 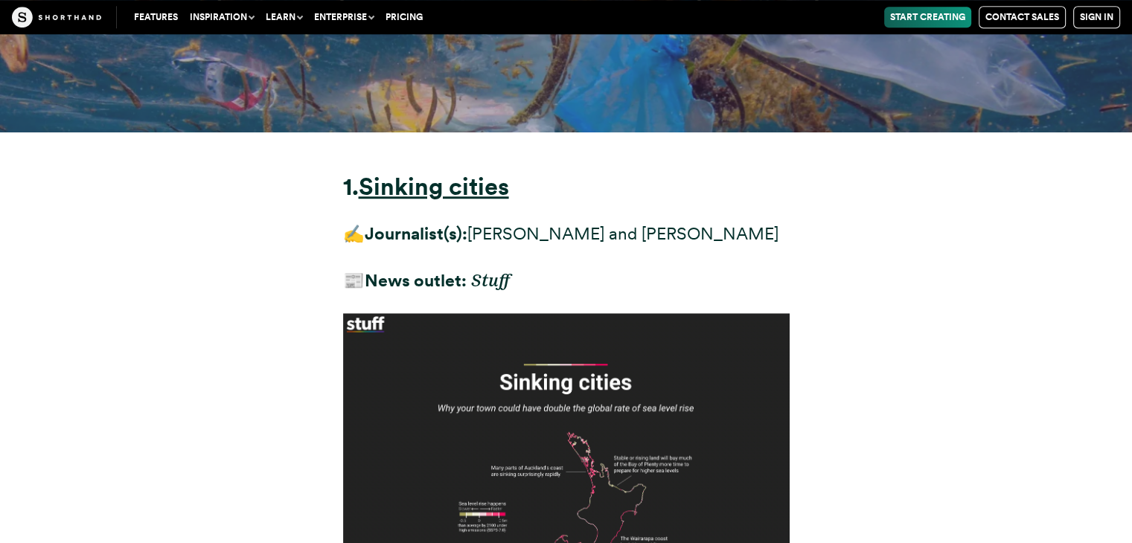 What do you see at coordinates (434, 186) in the screenshot?
I see `a: Sinking cities` at bounding box center [434, 186].